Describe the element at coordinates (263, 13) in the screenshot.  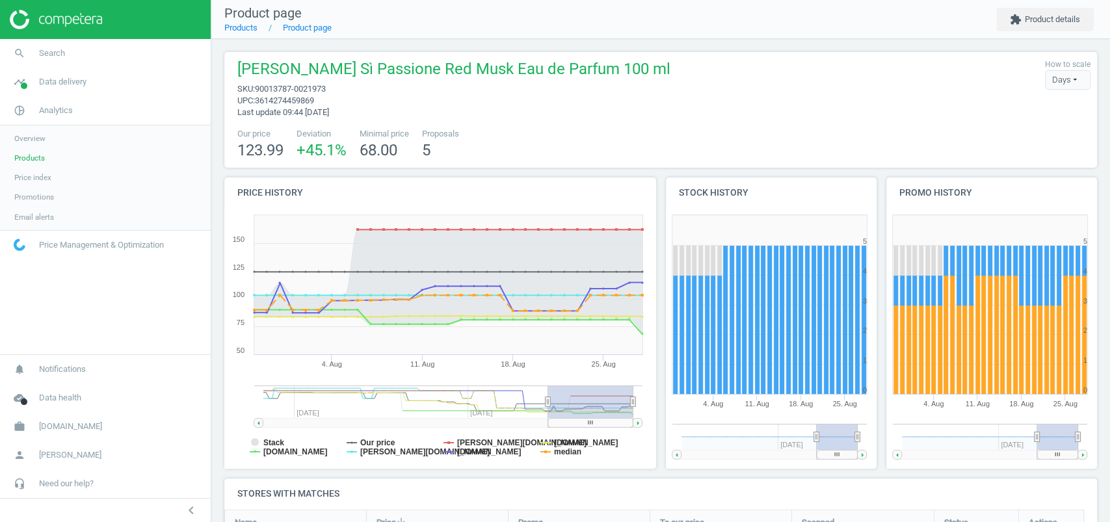
I see `span: Product page` at that location.